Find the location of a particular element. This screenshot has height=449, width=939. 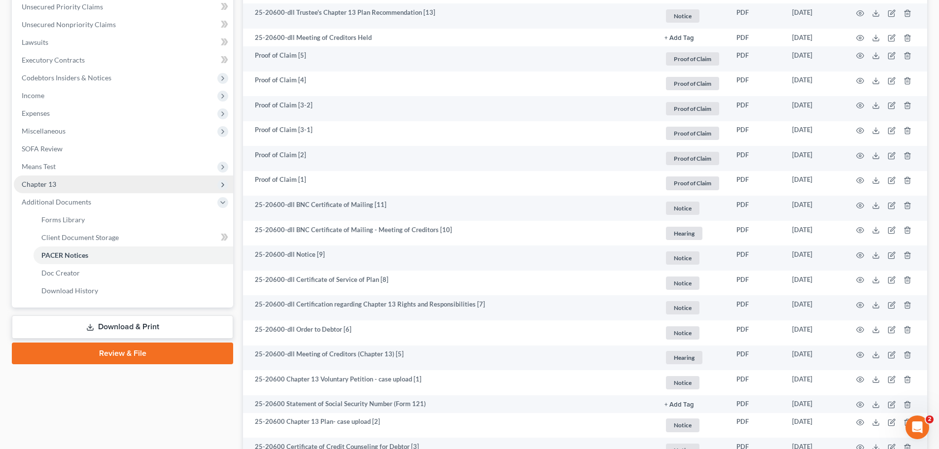

span: Doc Creator is located at coordinates (61, 273).